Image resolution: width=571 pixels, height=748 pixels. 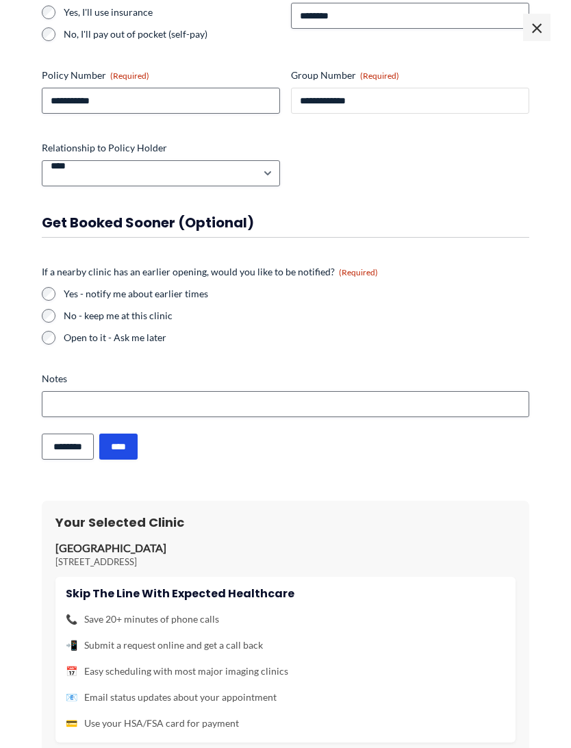 I want to click on label: No - keep me at this clinic, so click(x=297, y=316).